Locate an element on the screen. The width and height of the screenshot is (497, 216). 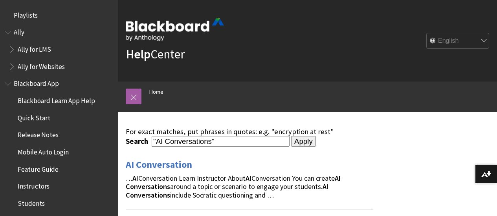
span: Blackboard App is located at coordinates (36, 82).